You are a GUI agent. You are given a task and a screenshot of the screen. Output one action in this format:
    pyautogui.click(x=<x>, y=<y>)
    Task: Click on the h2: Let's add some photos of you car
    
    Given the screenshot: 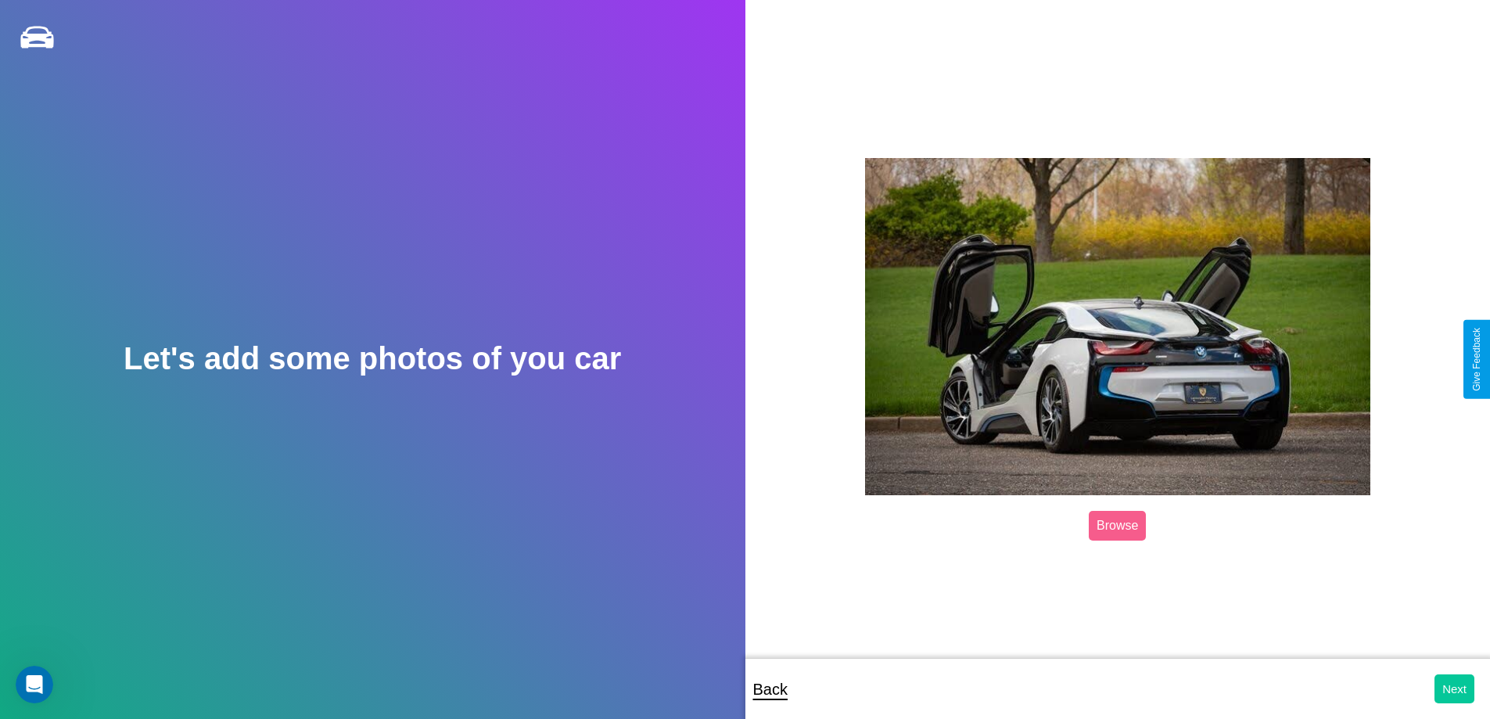 What is the action you would take?
    pyautogui.click(x=372, y=358)
    